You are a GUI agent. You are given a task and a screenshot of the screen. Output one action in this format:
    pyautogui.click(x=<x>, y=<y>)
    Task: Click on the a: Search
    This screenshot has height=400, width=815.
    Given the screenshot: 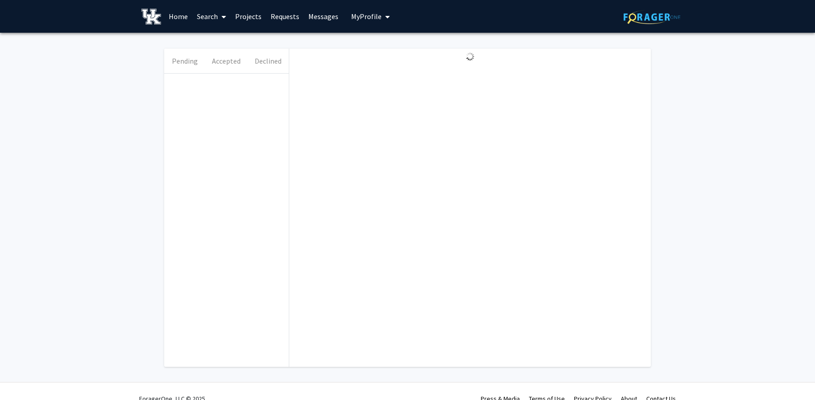 What is the action you would take?
    pyautogui.click(x=211, y=16)
    